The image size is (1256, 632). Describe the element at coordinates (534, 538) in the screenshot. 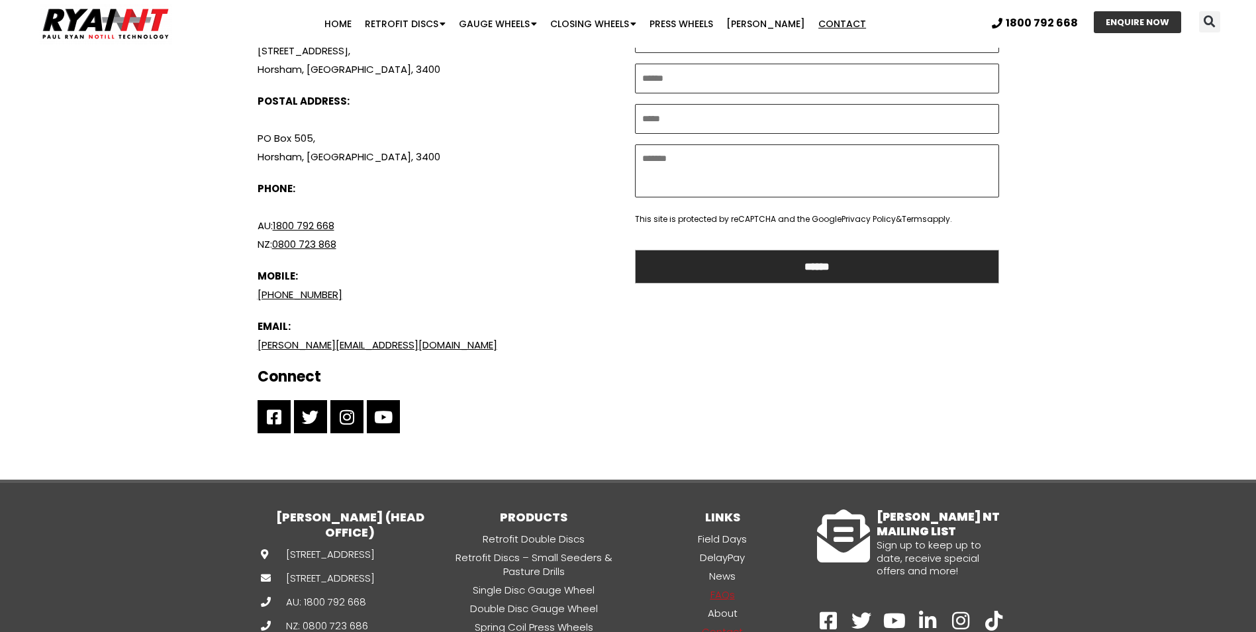

I see `a: Retrofit Double Discs` at that location.